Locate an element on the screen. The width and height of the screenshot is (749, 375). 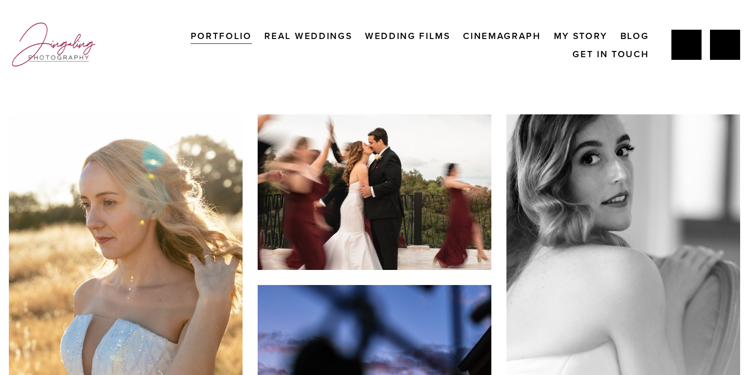
a: My Story is located at coordinates (580, 35).